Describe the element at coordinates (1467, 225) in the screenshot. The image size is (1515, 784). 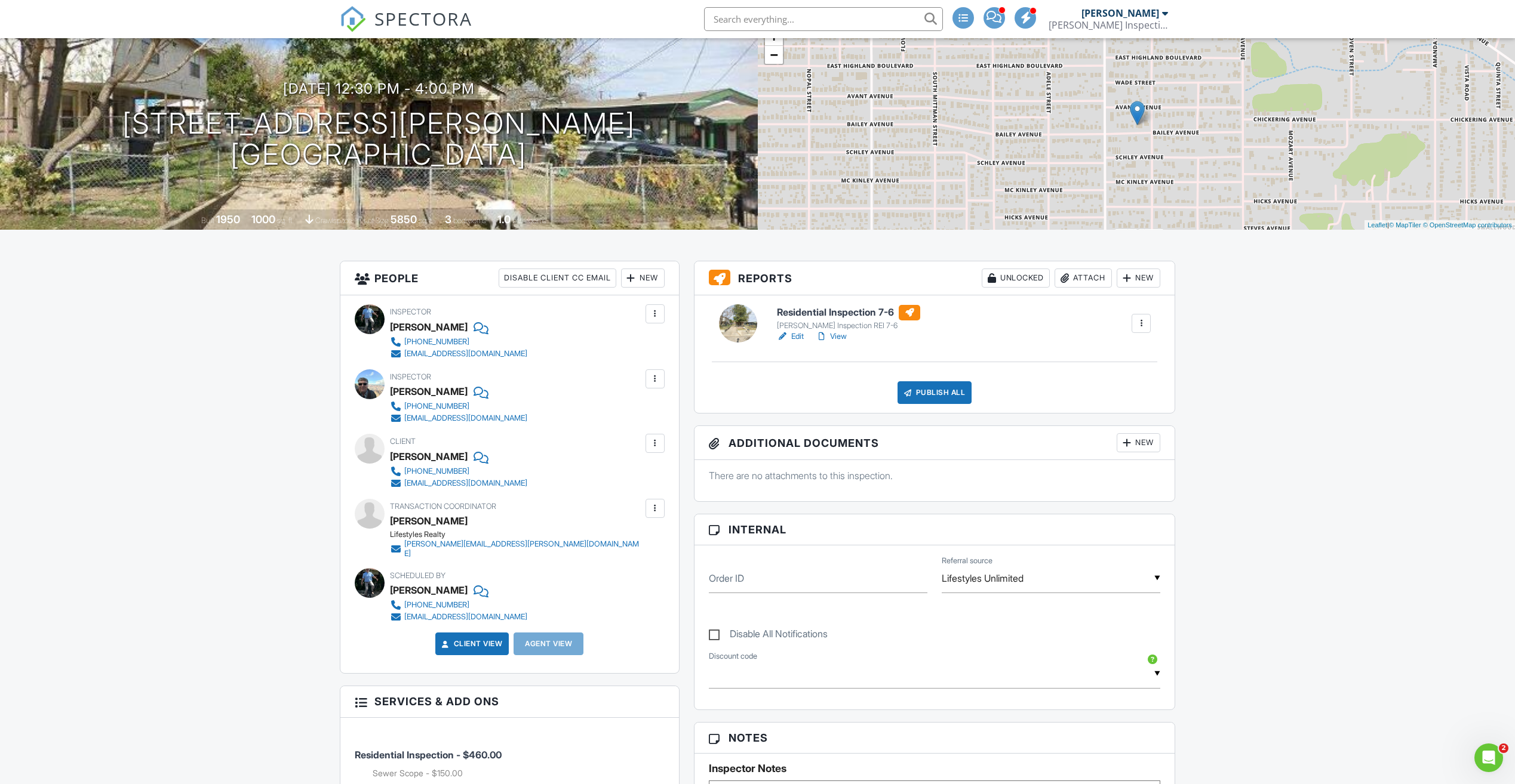
I see `a: © OpenStreetMap contributors` at that location.